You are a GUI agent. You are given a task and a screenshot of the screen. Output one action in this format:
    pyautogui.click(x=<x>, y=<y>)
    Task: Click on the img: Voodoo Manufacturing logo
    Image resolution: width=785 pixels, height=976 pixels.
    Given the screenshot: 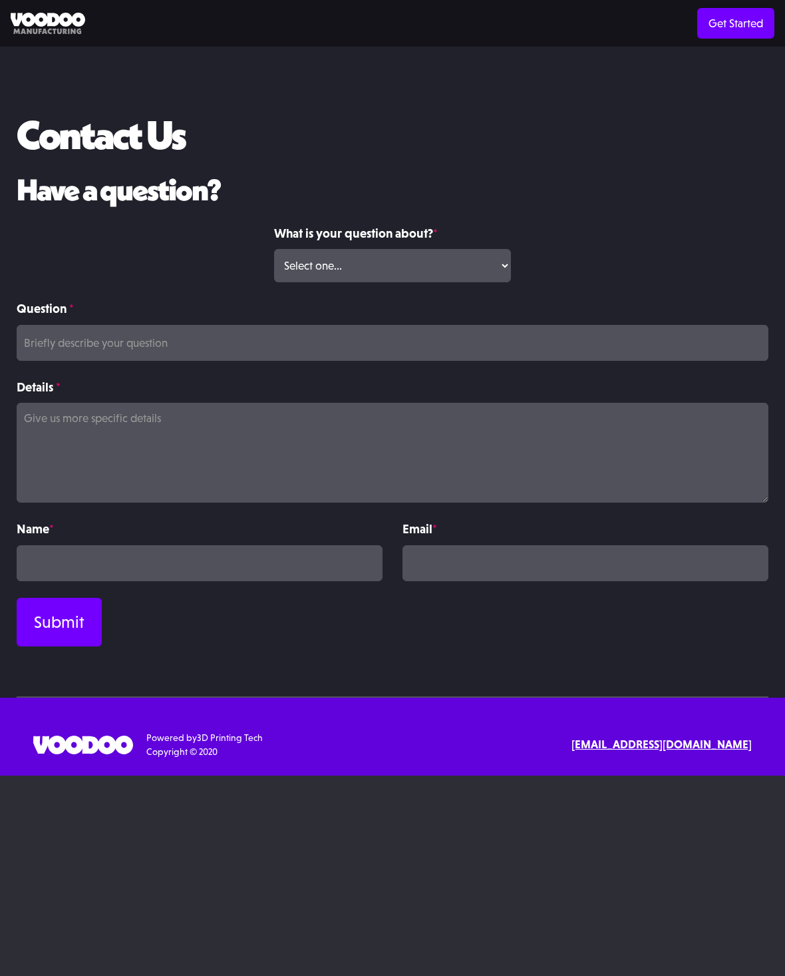 What is the action you would take?
    pyautogui.click(x=48, y=23)
    